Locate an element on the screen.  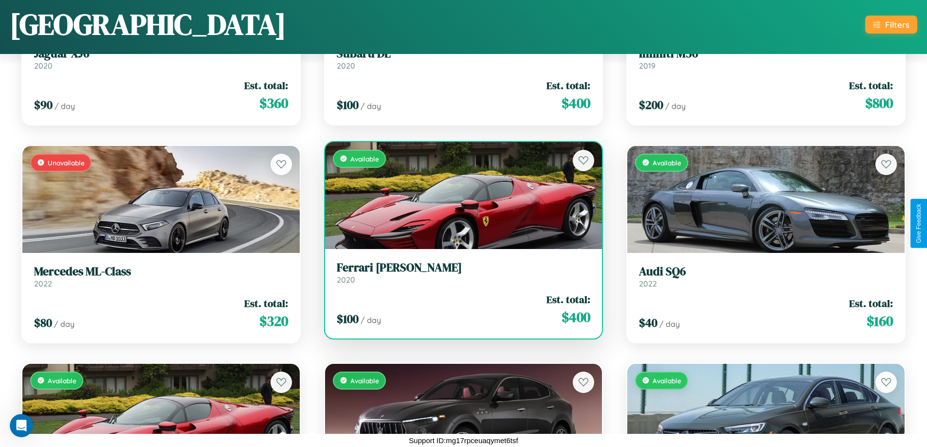
div: Give Feedback is located at coordinates (919, 223).